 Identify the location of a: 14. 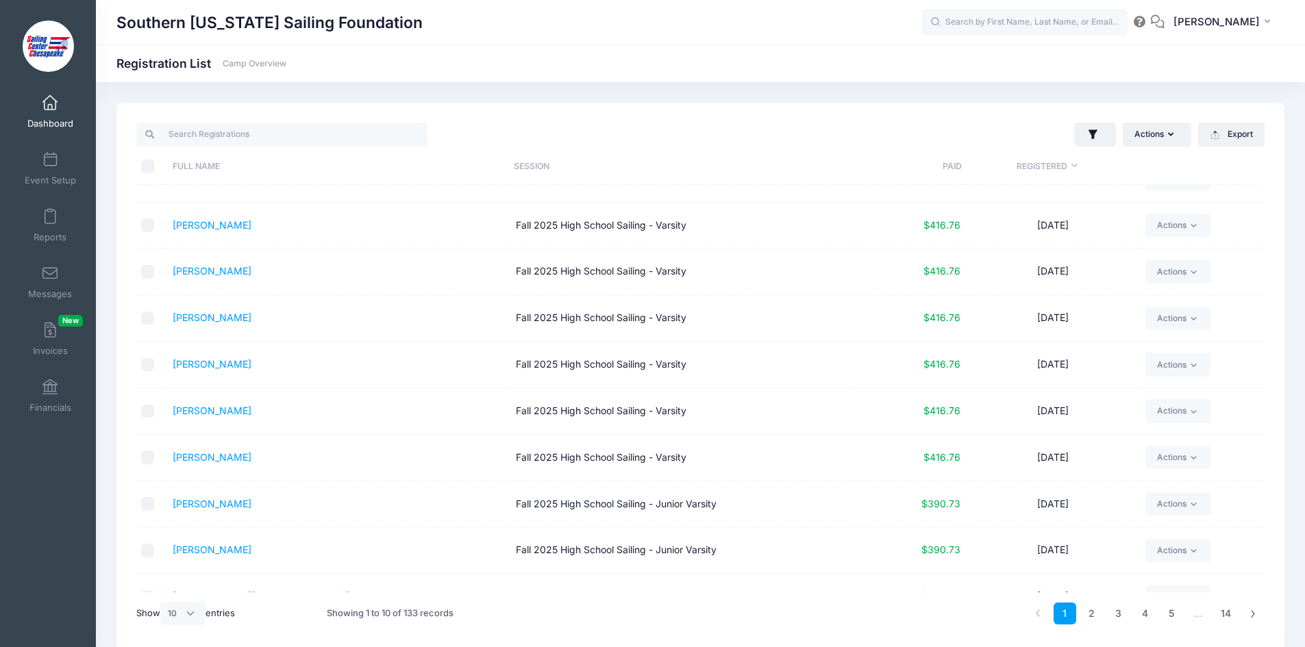
(1225, 614).